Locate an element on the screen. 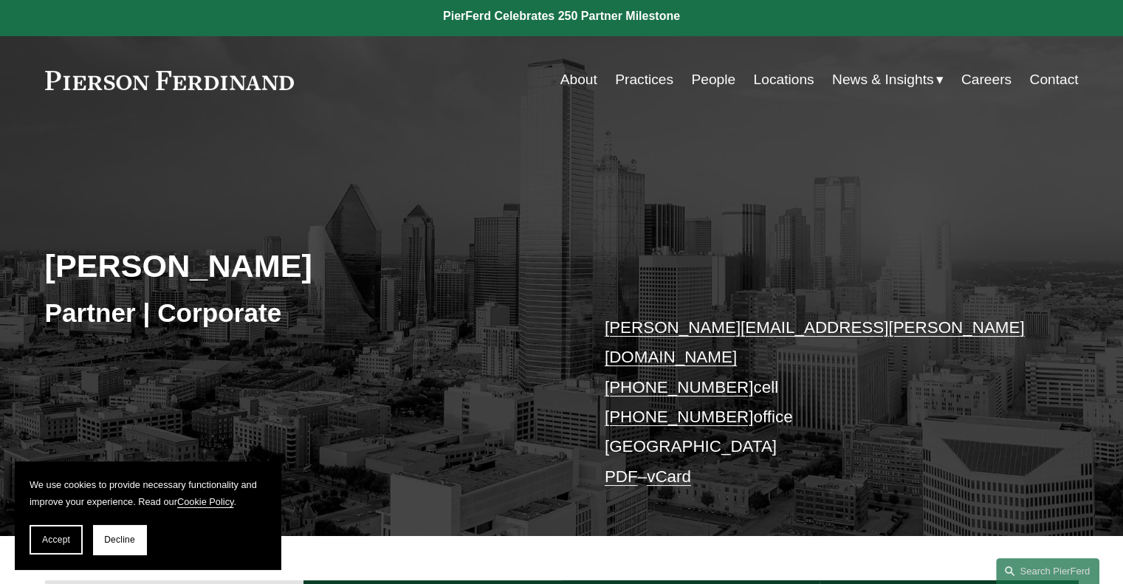 This screenshot has width=1123, height=584. button: Accept is located at coordinates (56, 540).